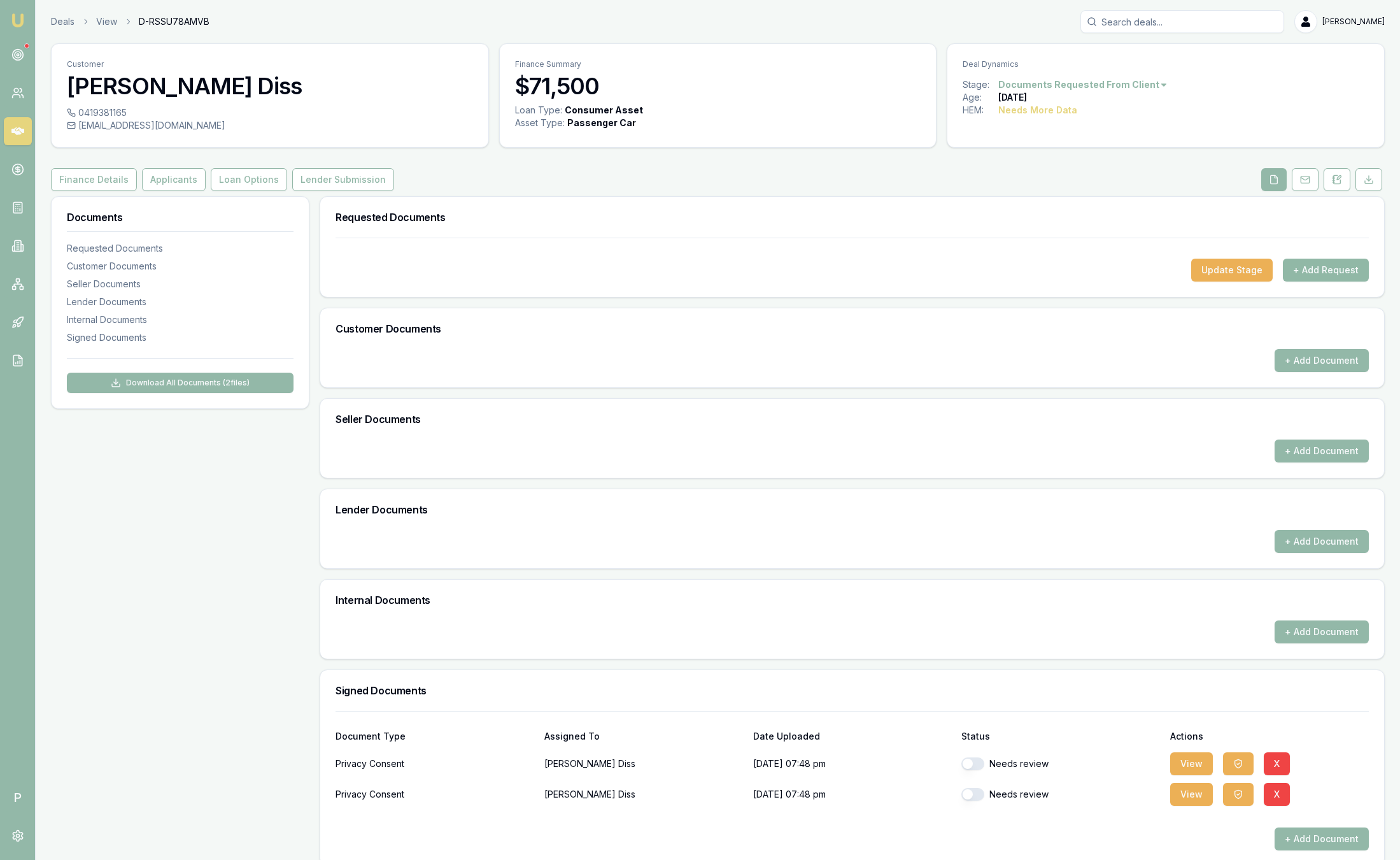  I want to click on div: Seller Documents, so click(181, 284).